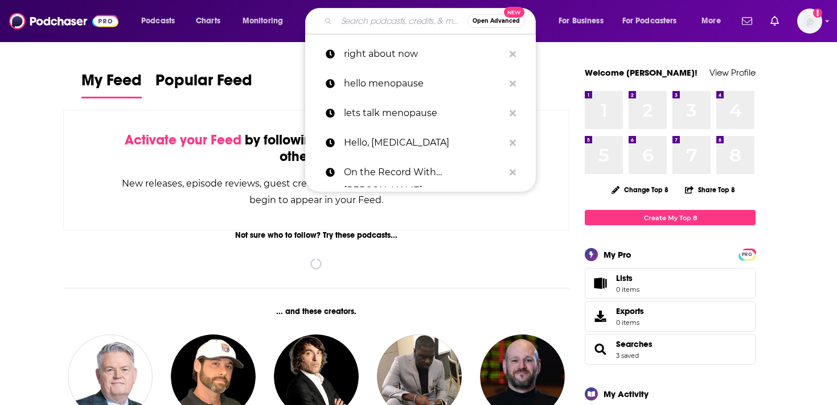  Describe the element at coordinates (64, 21) in the screenshot. I see `a: Podchaser - Follow, Share and Rate Podcasts` at that location.